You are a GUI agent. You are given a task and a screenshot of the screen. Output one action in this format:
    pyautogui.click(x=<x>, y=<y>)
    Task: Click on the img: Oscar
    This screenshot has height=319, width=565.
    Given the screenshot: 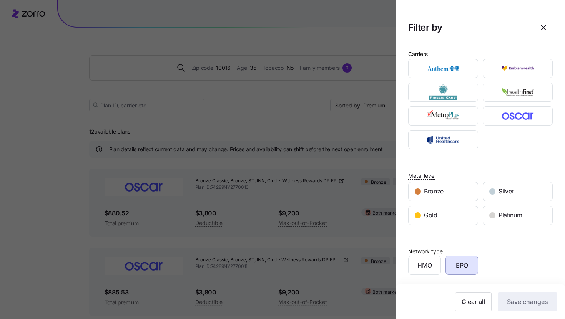 What is the action you would take?
    pyautogui.click(x=517, y=116)
    